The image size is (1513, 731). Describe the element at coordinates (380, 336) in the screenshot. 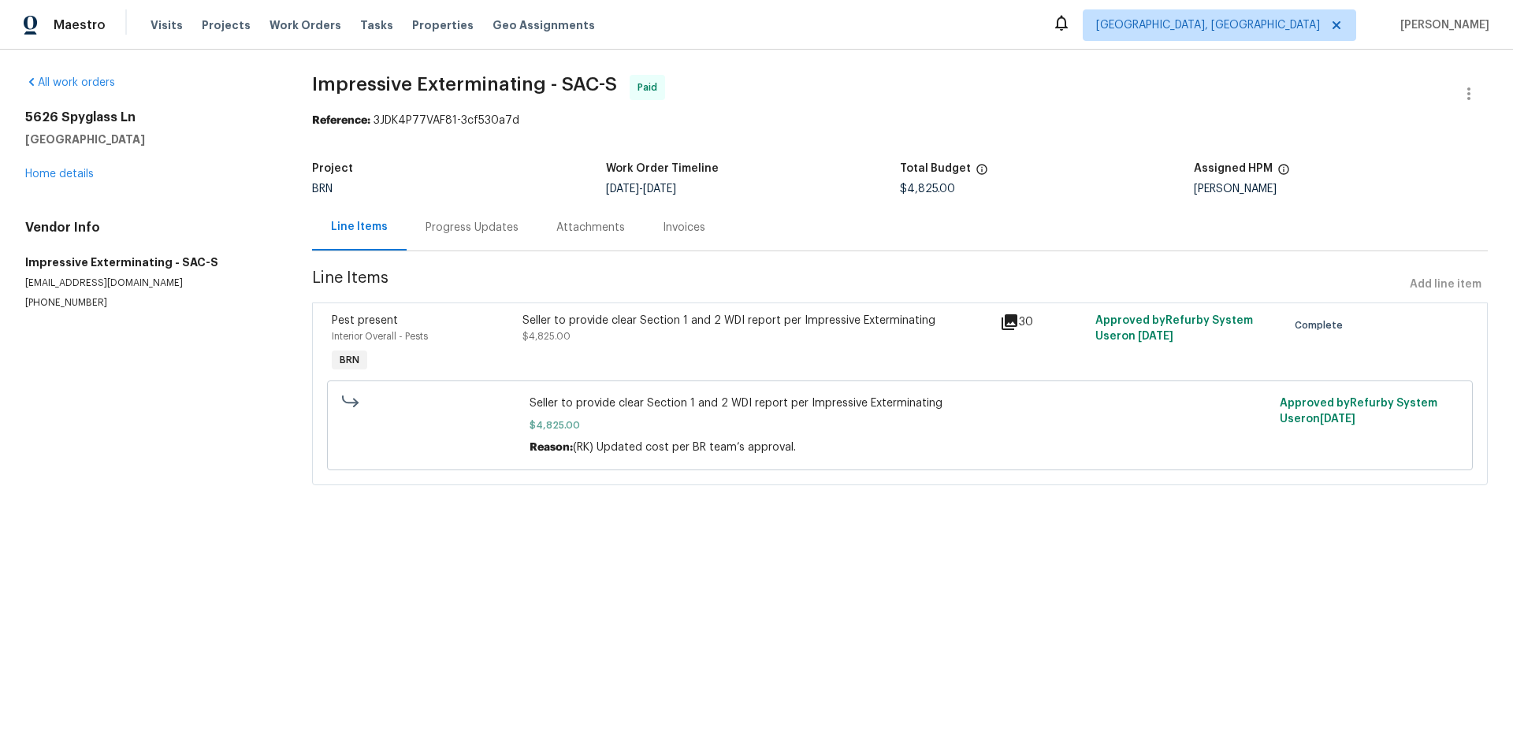

I see `span: Interior Overall - Pests` at that location.